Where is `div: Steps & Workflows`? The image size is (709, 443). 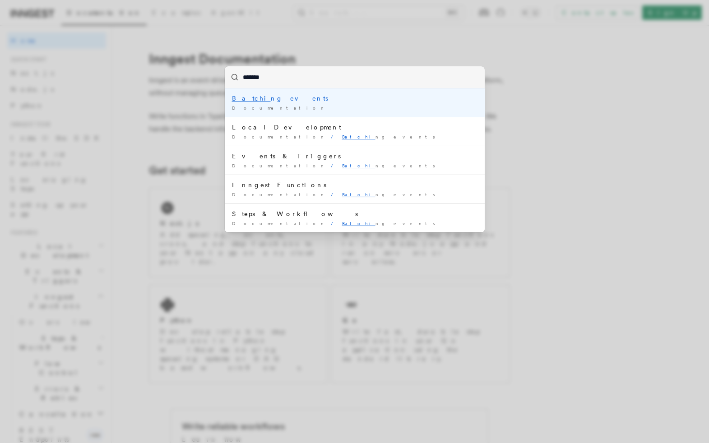 div: Steps & Workflows is located at coordinates (355, 214).